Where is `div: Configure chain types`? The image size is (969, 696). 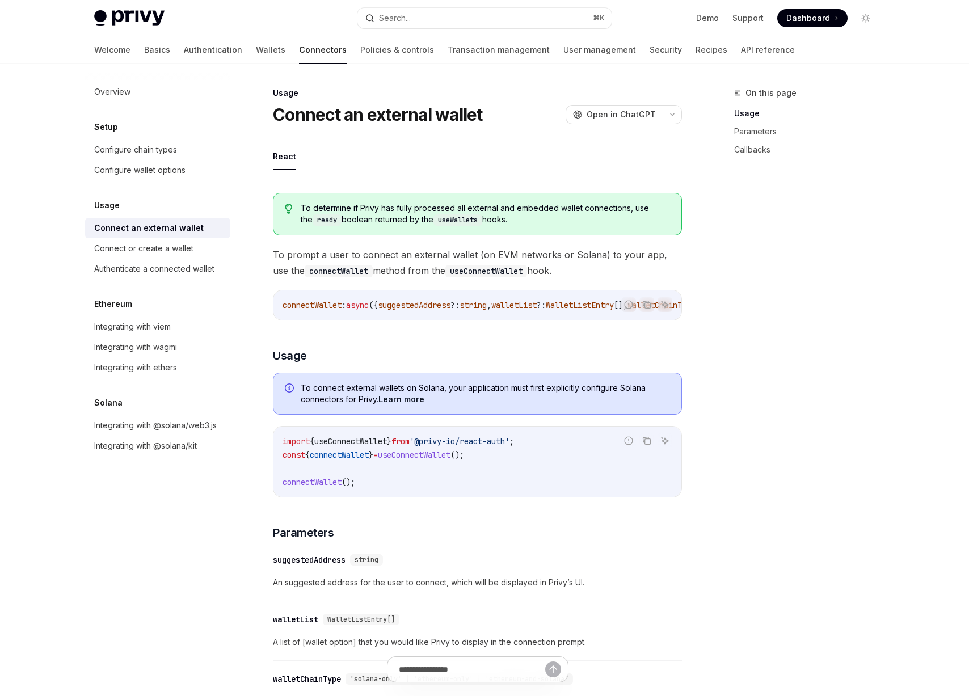
div: Configure chain types is located at coordinates (136, 150).